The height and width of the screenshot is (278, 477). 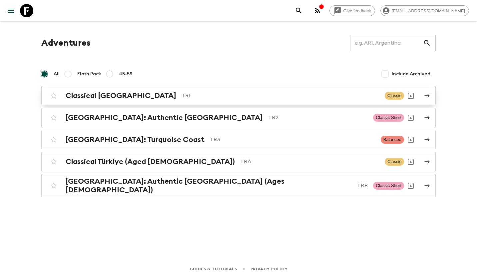 I want to click on span: Flash Pack, so click(x=89, y=74).